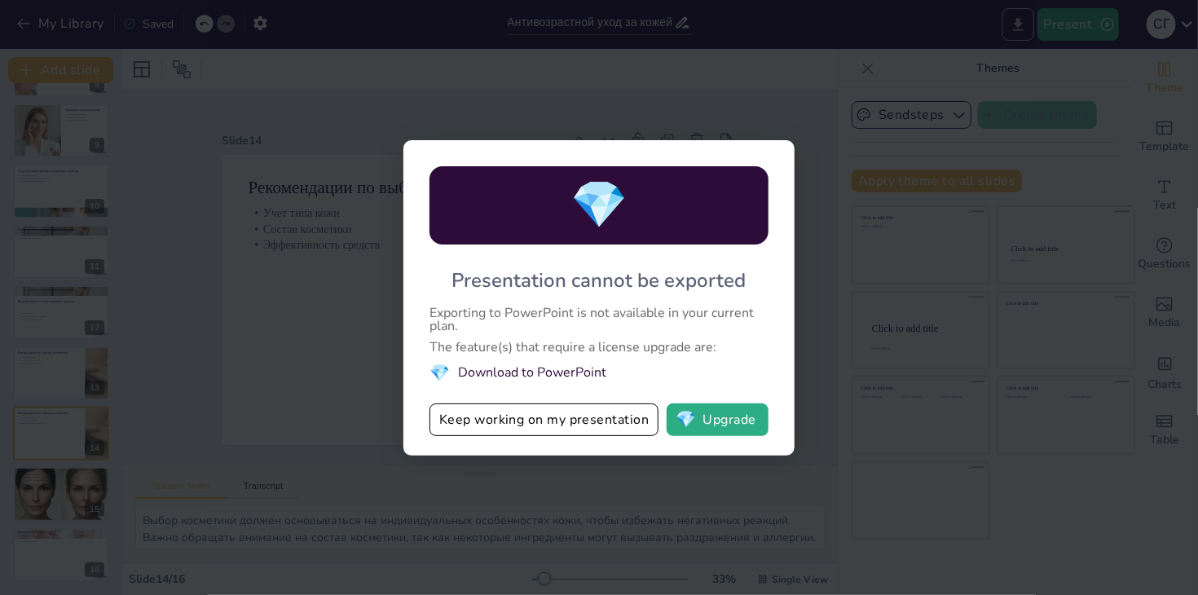 Image resolution: width=1198 pixels, height=595 pixels. Describe the element at coordinates (599, 319) in the screenshot. I see `div: Exporting to PowerPoint is not available in your current plan.` at that location.